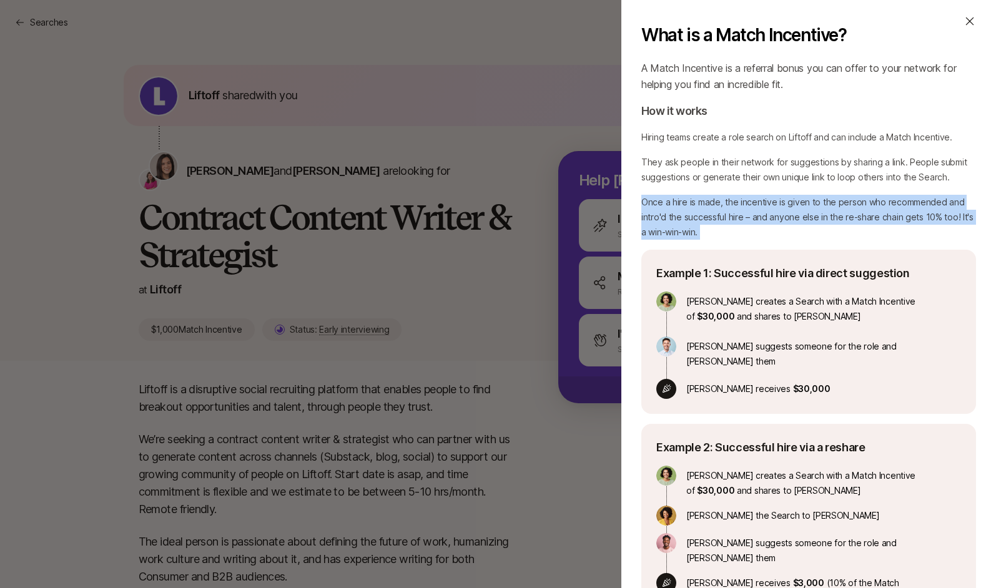  Describe the element at coordinates (809, 76) in the screenshot. I see `p: A Match Incentive is a referral bonus you can offer to your network for helping you find an incre...` at that location.